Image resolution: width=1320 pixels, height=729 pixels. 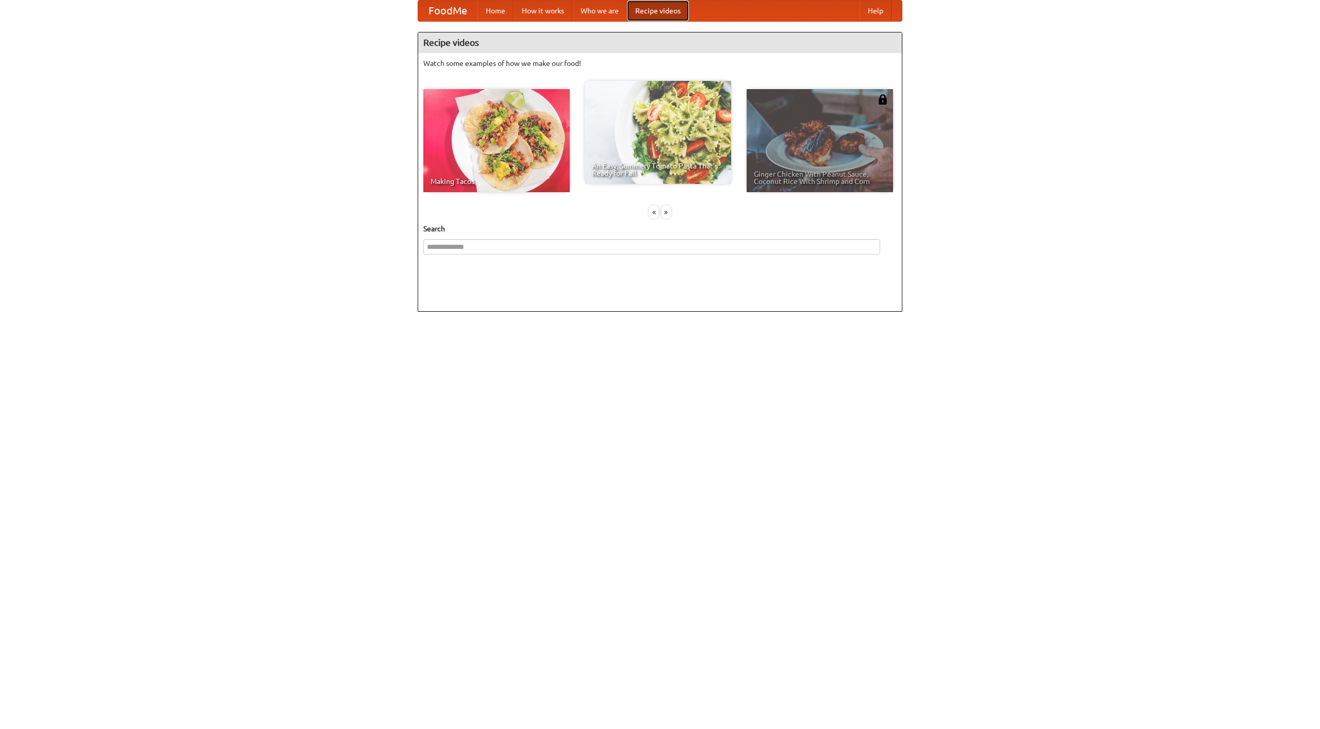 I want to click on a: Recipe videos, so click(x=658, y=11).